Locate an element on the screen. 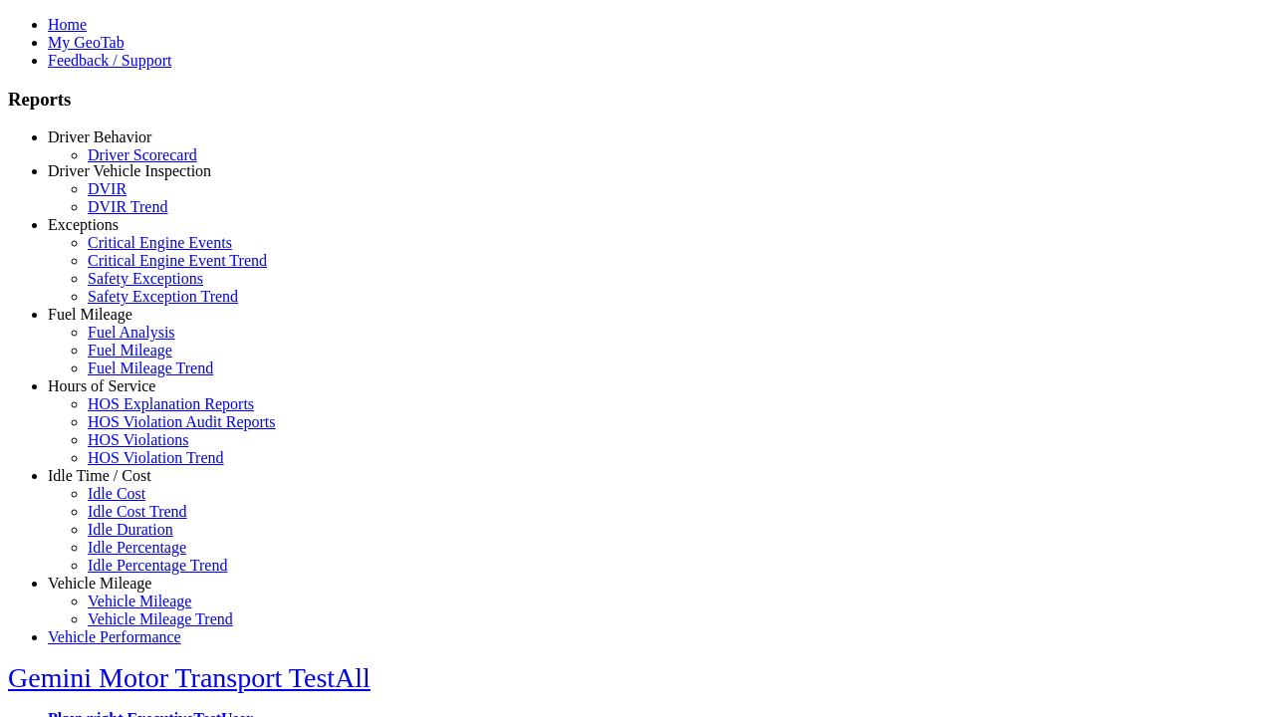 The image size is (1275, 717). a: HOS Violations is located at coordinates (137, 439).